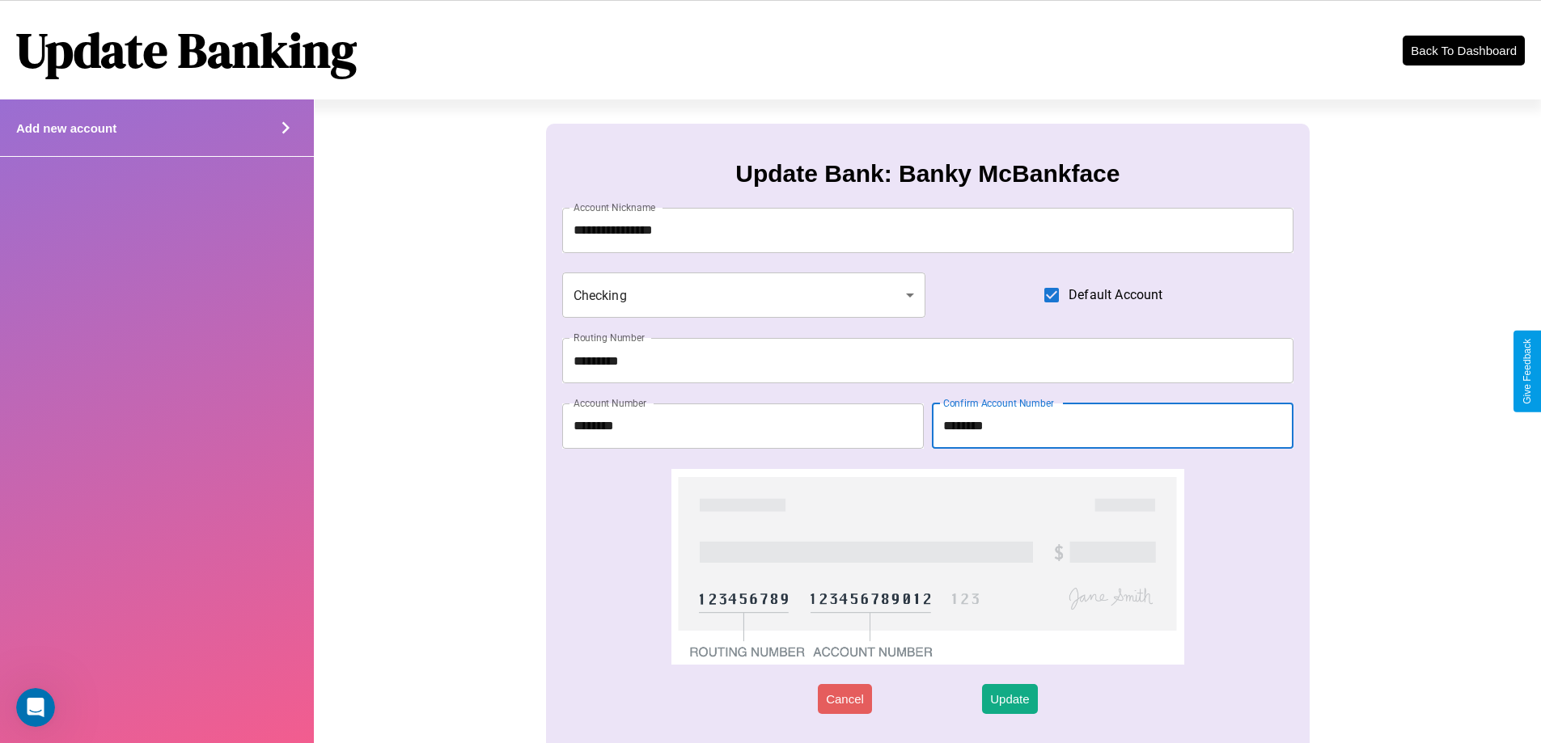  What do you see at coordinates (927, 174) in the screenshot?
I see `h3: Update Bank: Banky McBankface` at bounding box center [927, 174].